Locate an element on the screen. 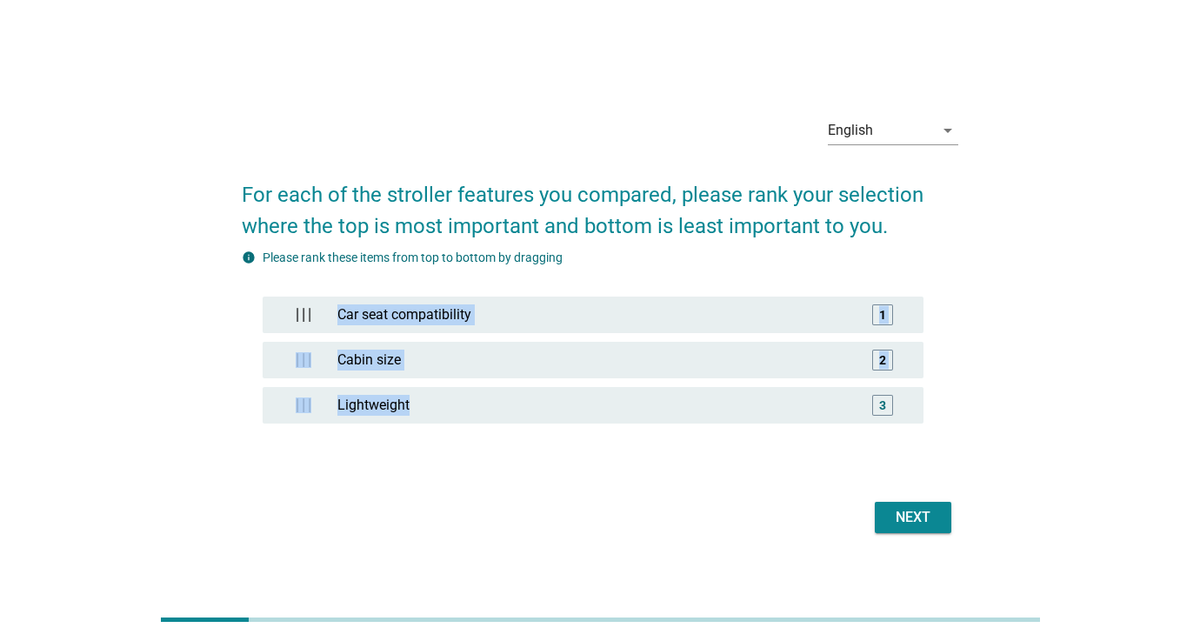 The image size is (1200, 641). div: Cabin size is located at coordinates (593, 360).